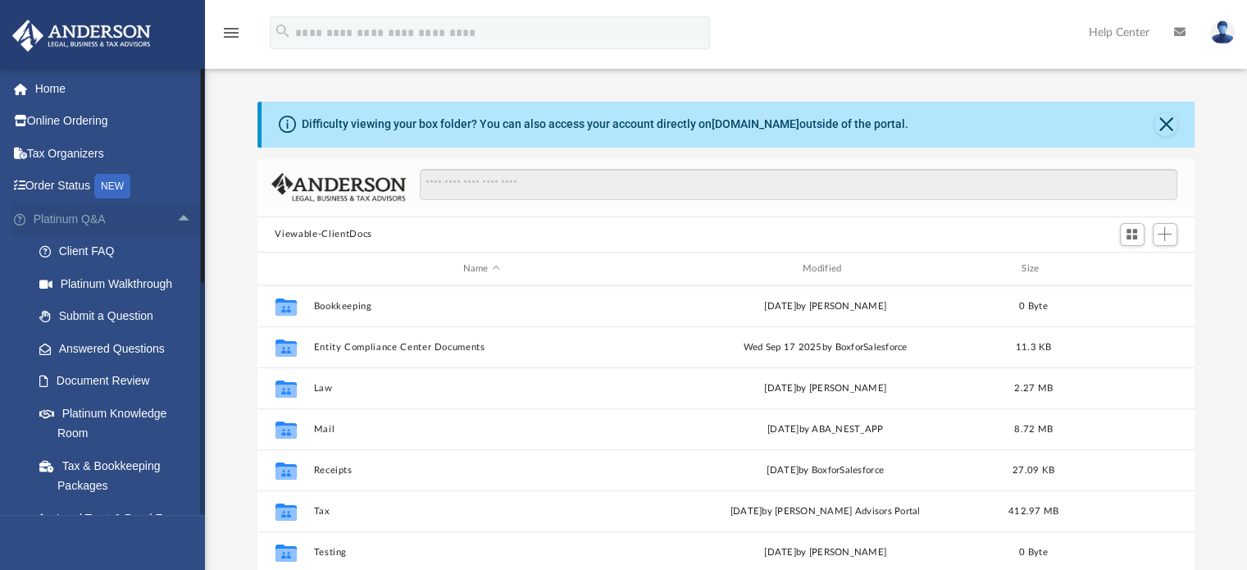  Describe the element at coordinates (231, 33) in the screenshot. I see `i: menu` at that location.